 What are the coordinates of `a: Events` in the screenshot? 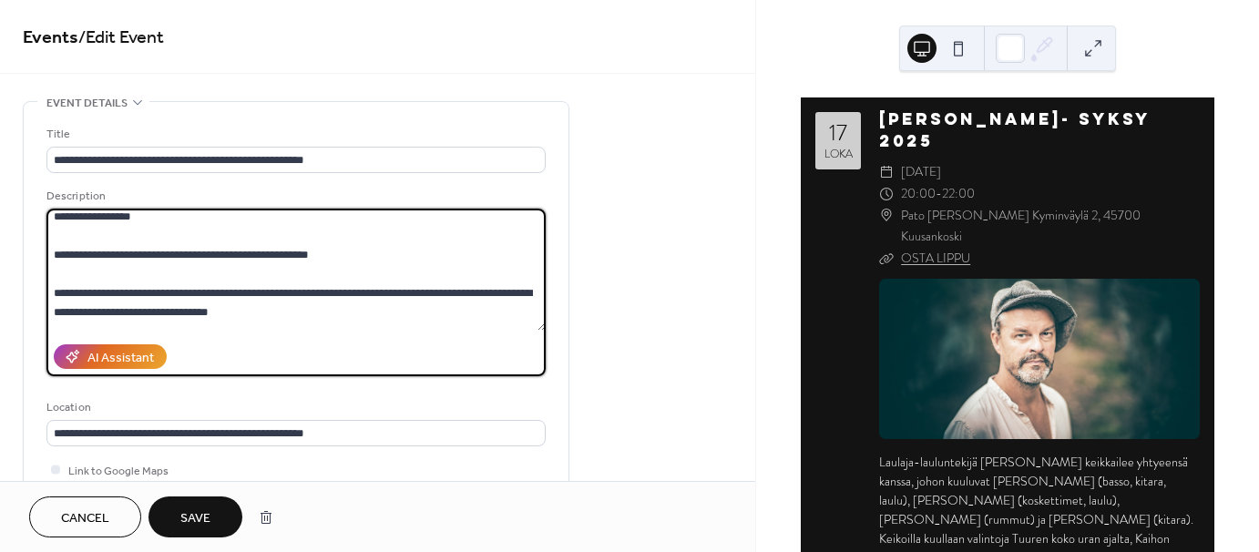 It's located at (50, 37).